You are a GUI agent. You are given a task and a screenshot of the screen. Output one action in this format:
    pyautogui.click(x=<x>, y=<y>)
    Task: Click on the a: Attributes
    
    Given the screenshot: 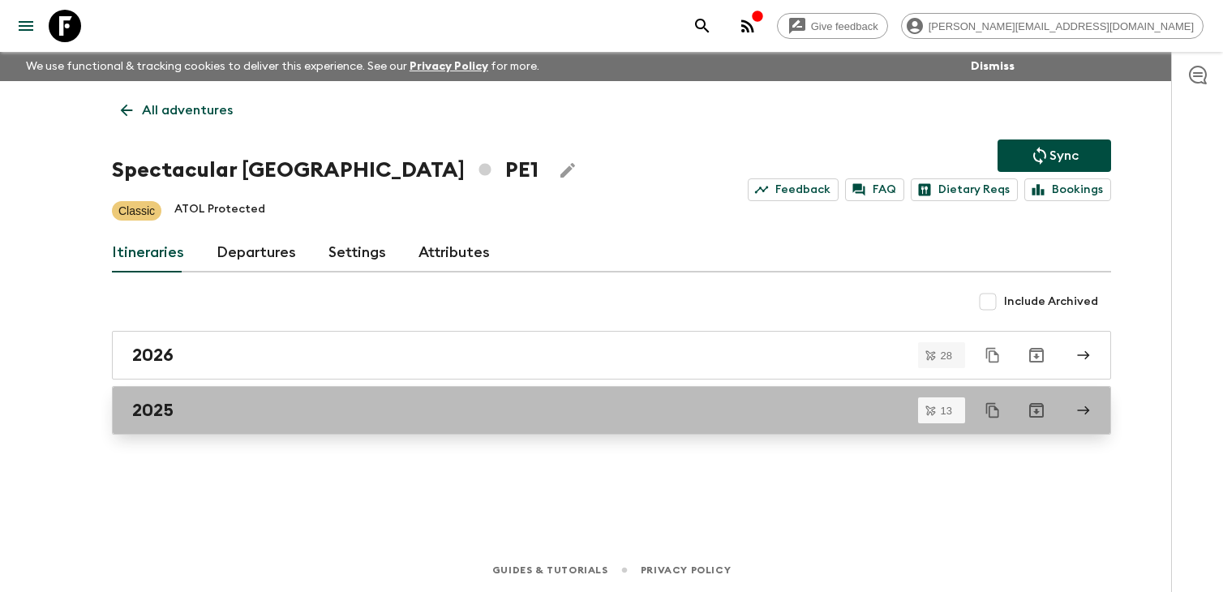 What is the action you would take?
    pyautogui.click(x=454, y=253)
    